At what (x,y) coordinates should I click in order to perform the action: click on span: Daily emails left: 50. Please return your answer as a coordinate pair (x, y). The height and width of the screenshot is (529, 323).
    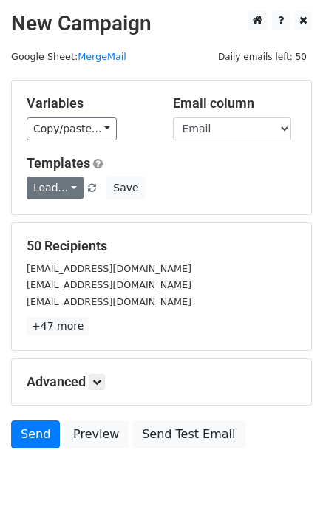
    Looking at the image, I should click on (262, 57).